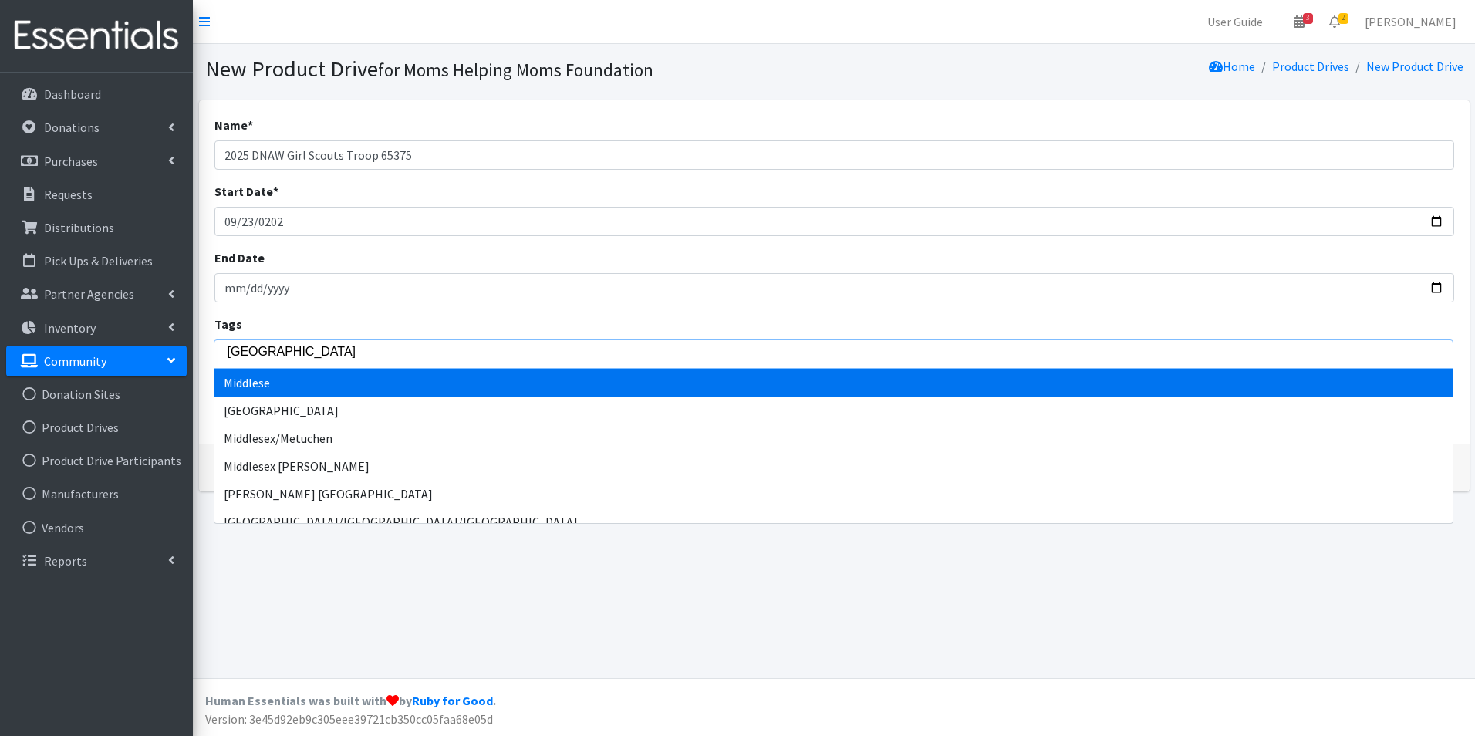  What do you see at coordinates (96, 394) in the screenshot?
I see `a: Donation Sites` at bounding box center [96, 394].